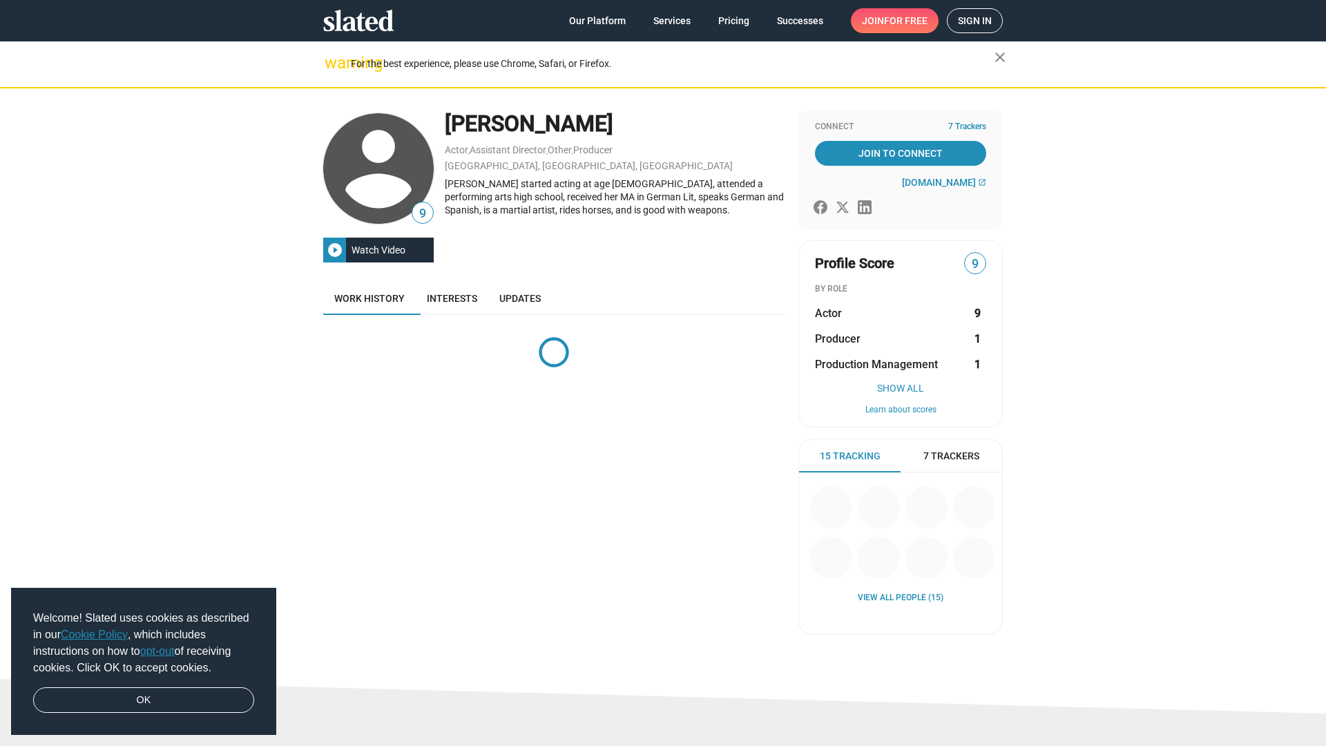 This screenshot has width=1326, height=746. Describe the element at coordinates (597, 21) in the screenshot. I see `a: Our Platform` at that location.